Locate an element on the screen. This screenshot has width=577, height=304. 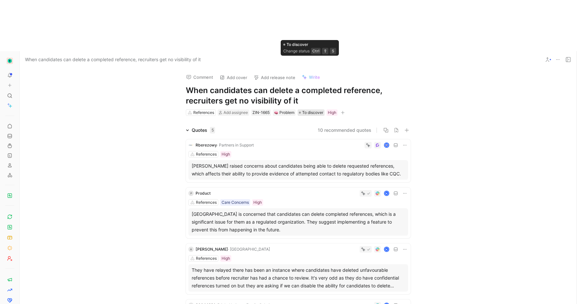
button: Add cover is located at coordinates (233, 77).